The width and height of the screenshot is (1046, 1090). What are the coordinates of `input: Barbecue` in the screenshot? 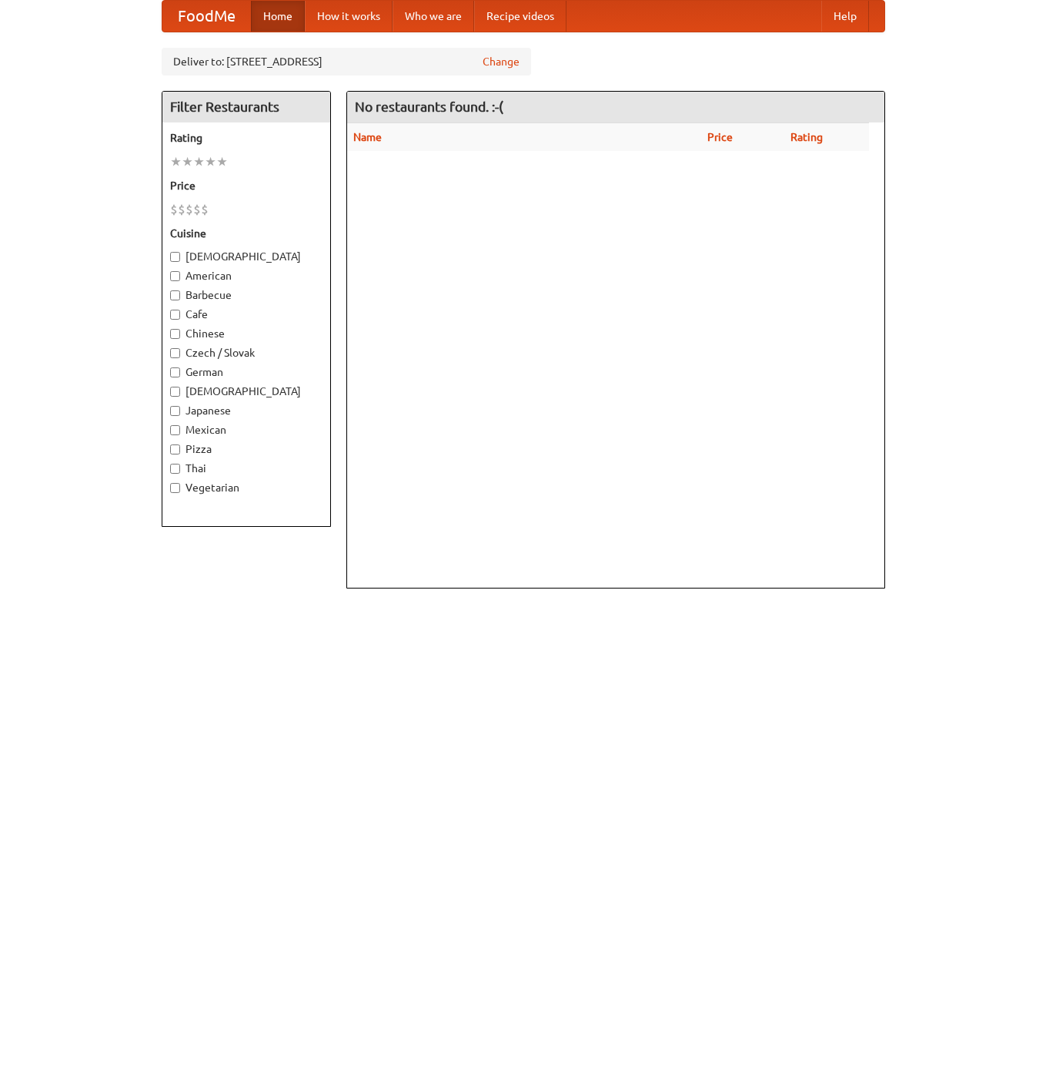 It's located at (175, 295).